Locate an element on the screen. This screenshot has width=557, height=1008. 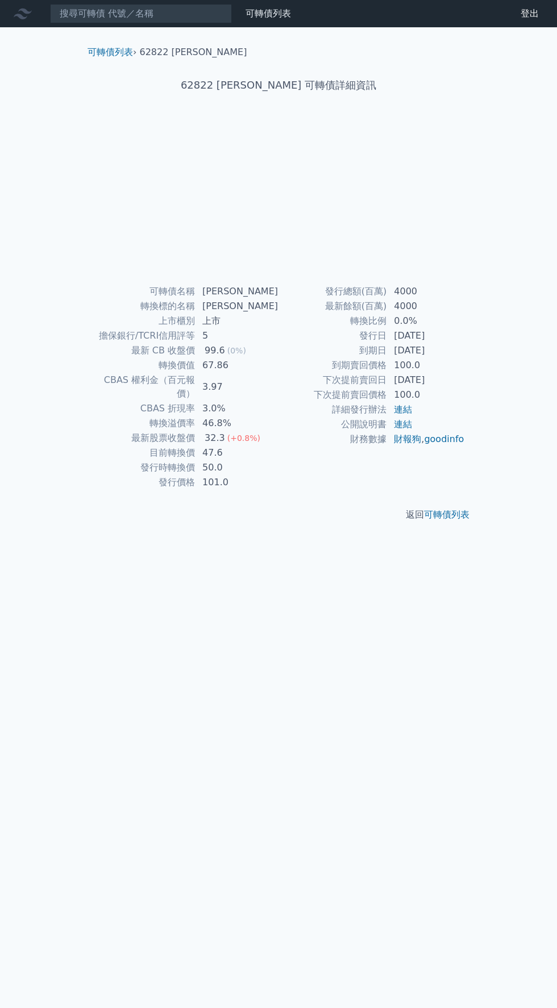
td: 可轉債名稱 is located at coordinates (144, 291).